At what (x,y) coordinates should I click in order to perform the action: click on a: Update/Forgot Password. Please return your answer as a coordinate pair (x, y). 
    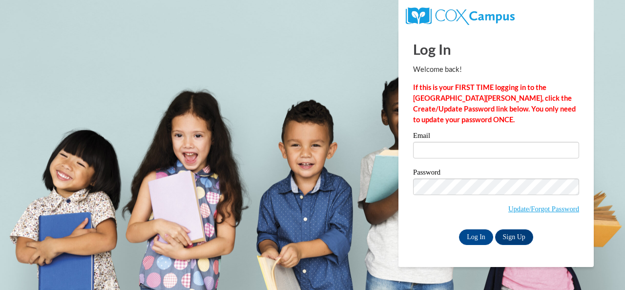
    Looking at the image, I should click on (544, 209).